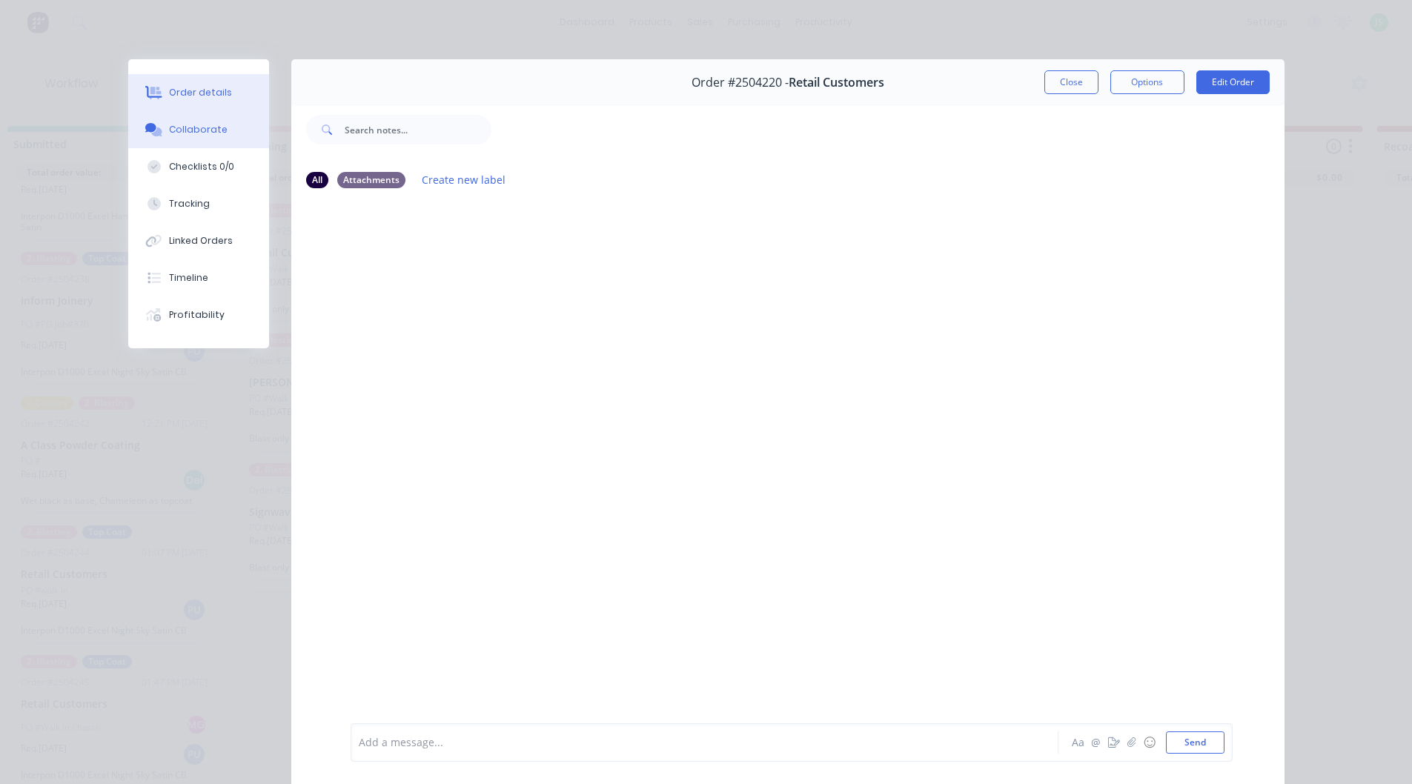  I want to click on button: Profitability, so click(199, 315).